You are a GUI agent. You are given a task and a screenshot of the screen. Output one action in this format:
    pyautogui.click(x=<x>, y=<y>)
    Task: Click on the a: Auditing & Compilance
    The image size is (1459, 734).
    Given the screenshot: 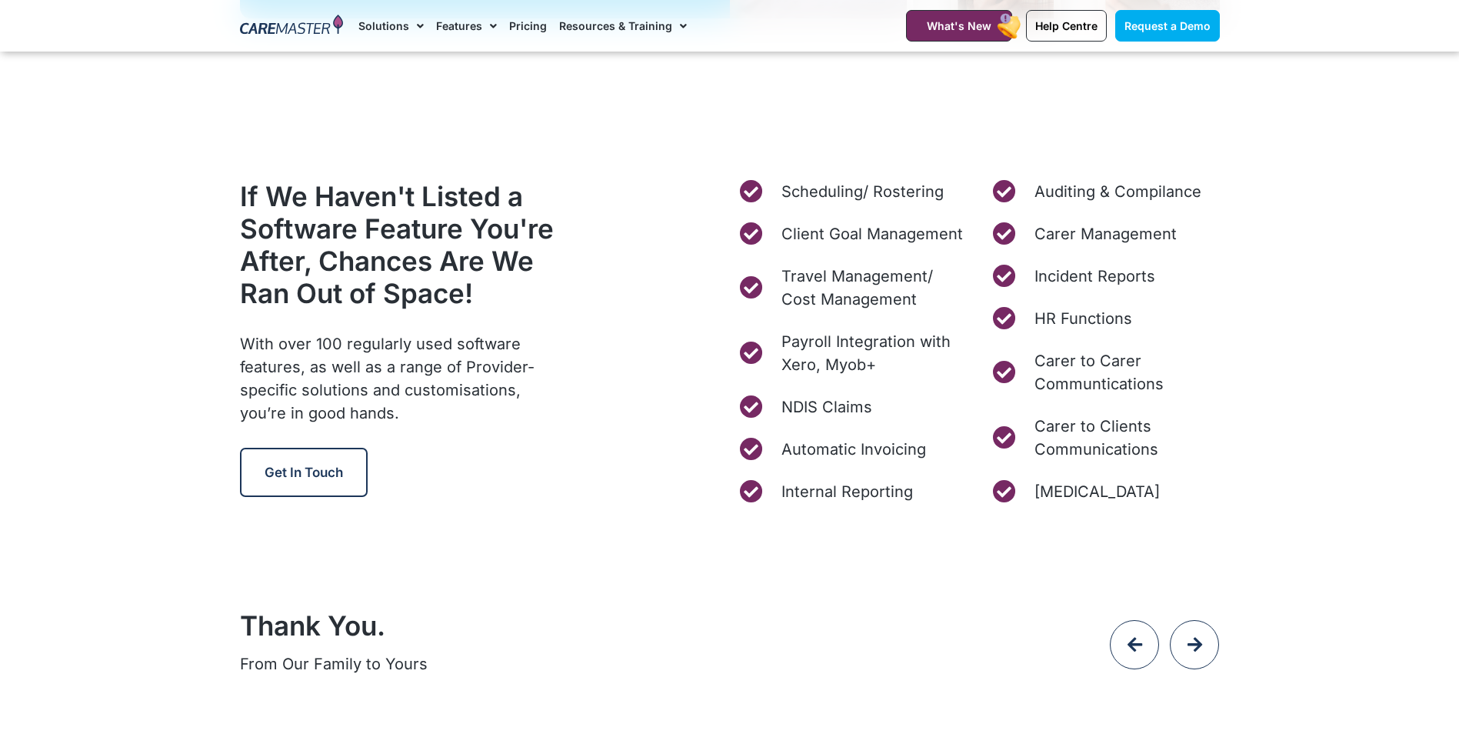 What is the action you would take?
    pyautogui.click(x=1105, y=192)
    